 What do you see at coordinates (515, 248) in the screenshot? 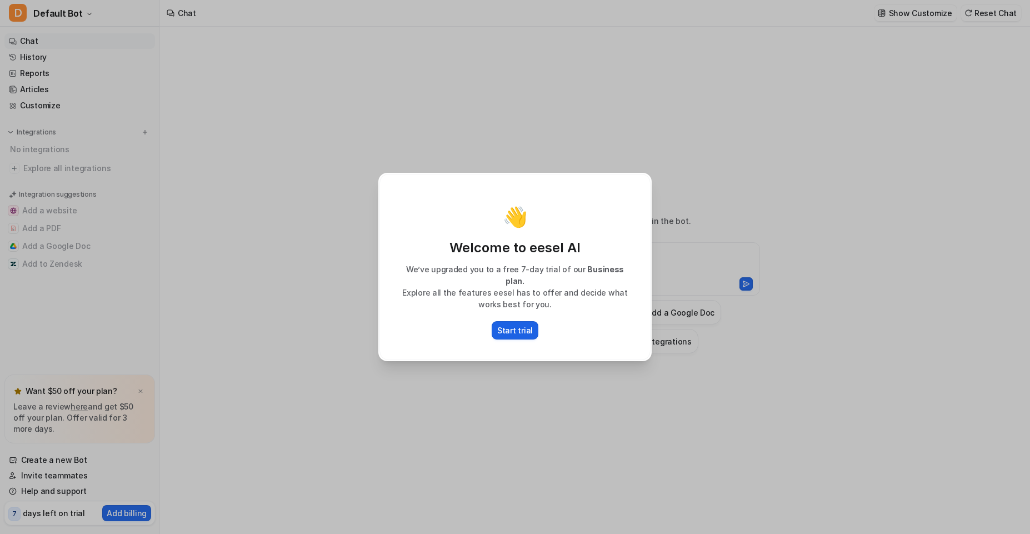
I see `p: Welcome to eesel AI` at bounding box center [515, 248].